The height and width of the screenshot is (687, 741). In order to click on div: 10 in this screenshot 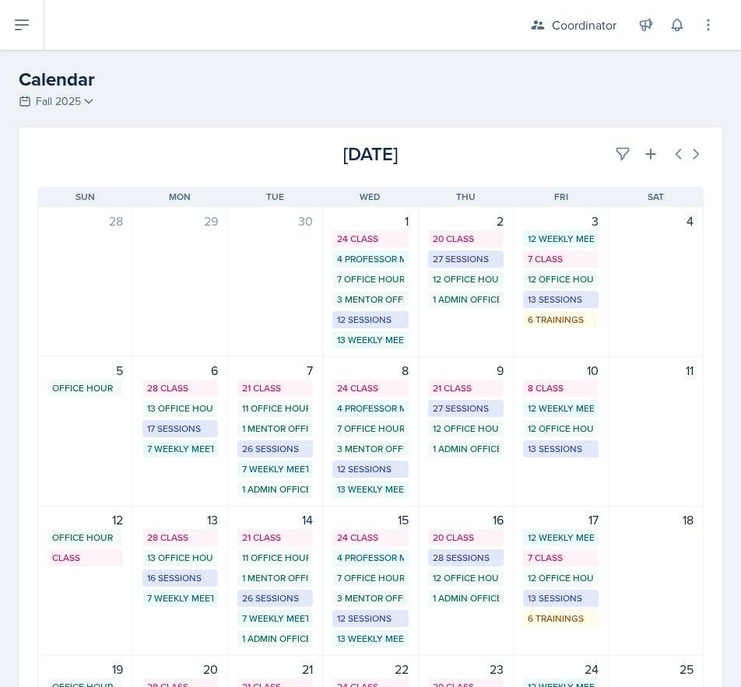, I will do `click(560, 371)`.